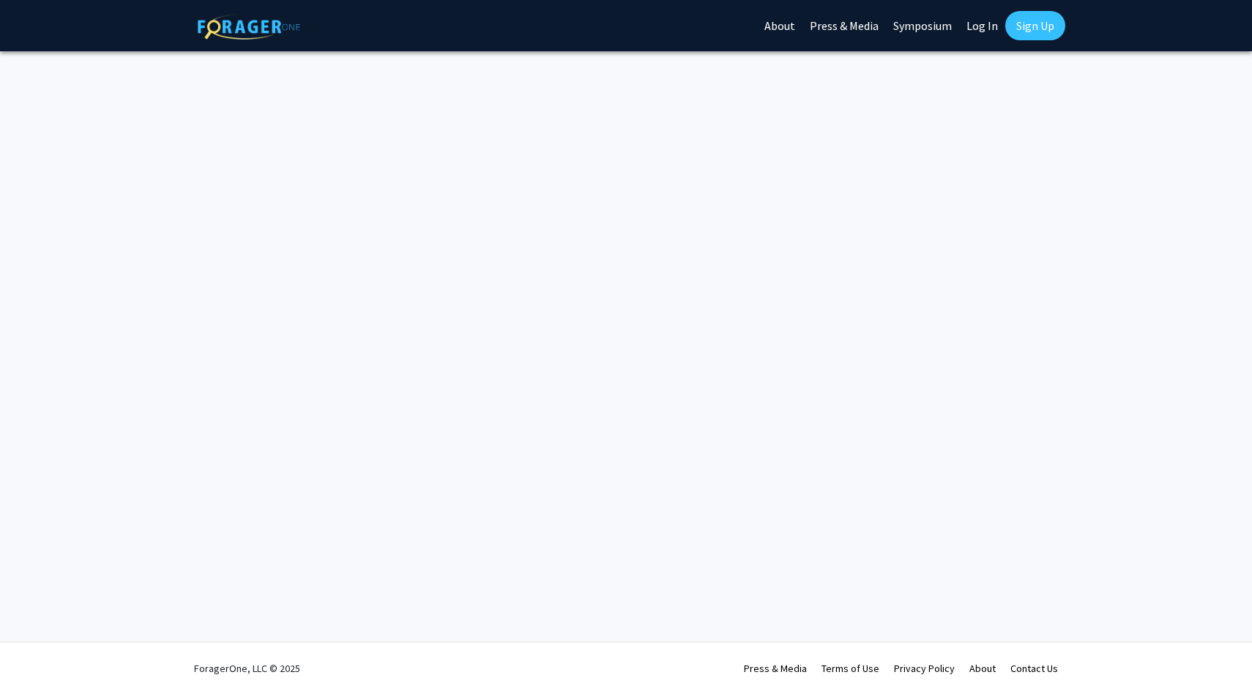 The height and width of the screenshot is (694, 1252). Describe the element at coordinates (249, 26) in the screenshot. I see `img: ForagerOne Logo` at that location.